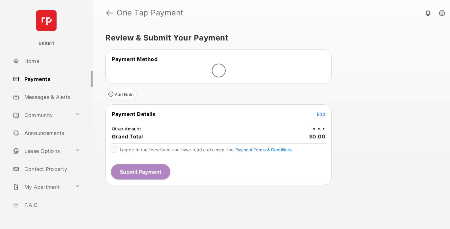  What do you see at coordinates (264, 150) in the screenshot?
I see `button: I agree to the fees listed and have read and accept the` at bounding box center [264, 150].